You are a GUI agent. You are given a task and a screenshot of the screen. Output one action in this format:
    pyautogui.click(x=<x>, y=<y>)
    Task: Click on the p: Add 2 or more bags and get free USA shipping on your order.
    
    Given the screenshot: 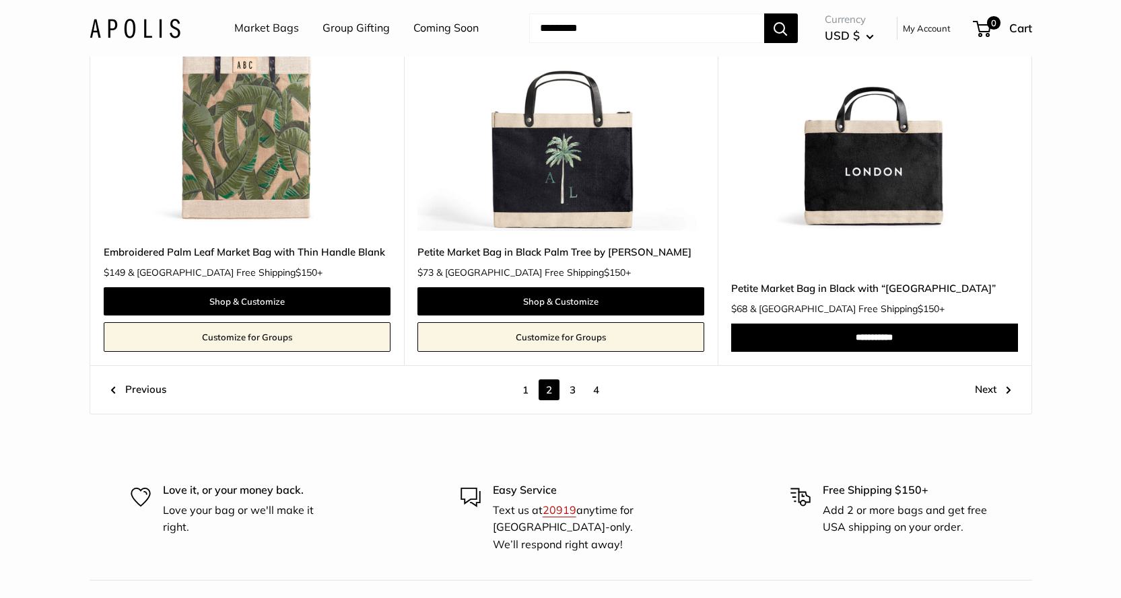 What is the action you would take?
    pyautogui.click(x=907, y=519)
    